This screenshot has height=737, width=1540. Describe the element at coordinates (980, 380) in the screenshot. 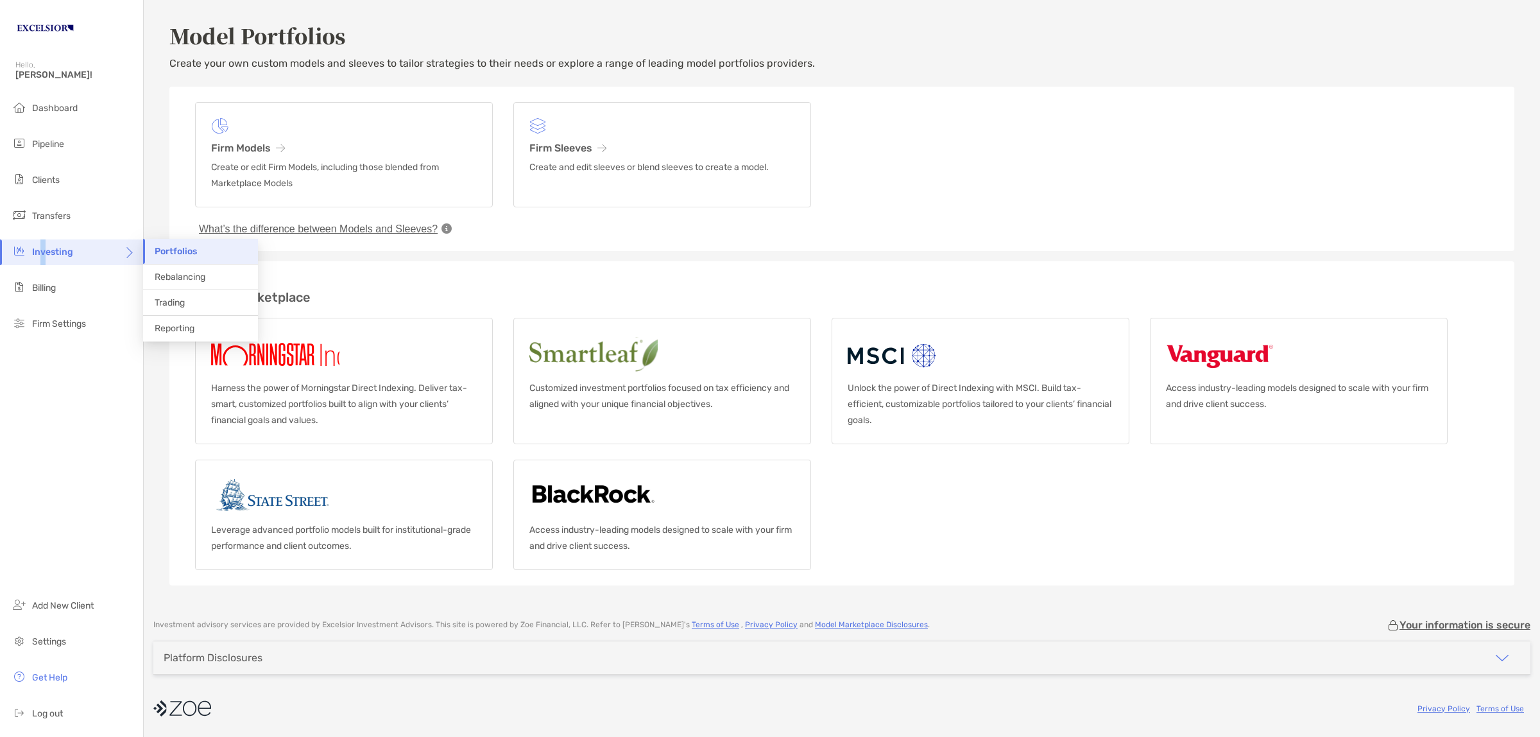

I see `a: MSCIUnlock the power of Direct Indexing with MSCI. Build tax-efficient, customizable portfolios t...` at that location.